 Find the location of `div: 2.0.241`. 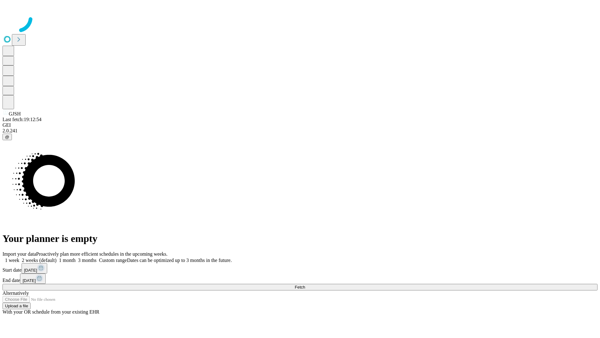

div: 2.0.241 is located at coordinates (300, 131).